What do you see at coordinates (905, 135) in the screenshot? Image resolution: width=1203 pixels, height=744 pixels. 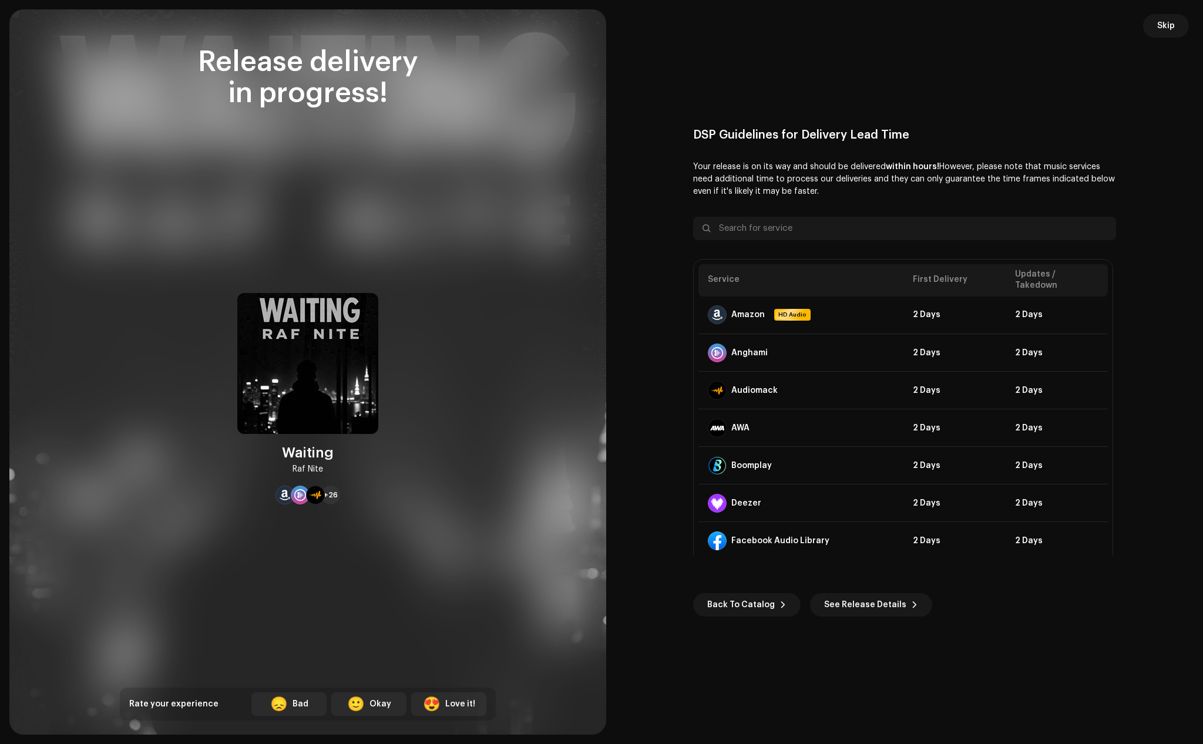 I see `div: DSP Guidelines for Delivery Lead Time` at bounding box center [905, 135].